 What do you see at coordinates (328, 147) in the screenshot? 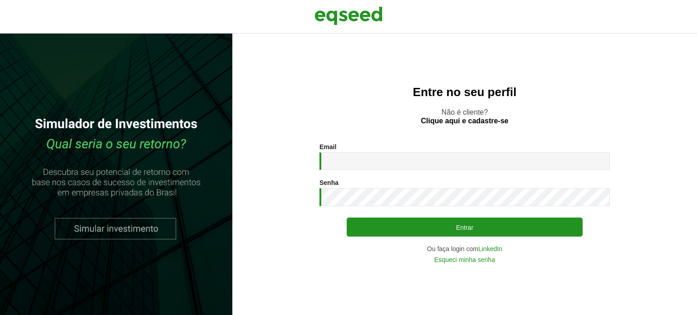
I see `label: Email` at bounding box center [328, 147].